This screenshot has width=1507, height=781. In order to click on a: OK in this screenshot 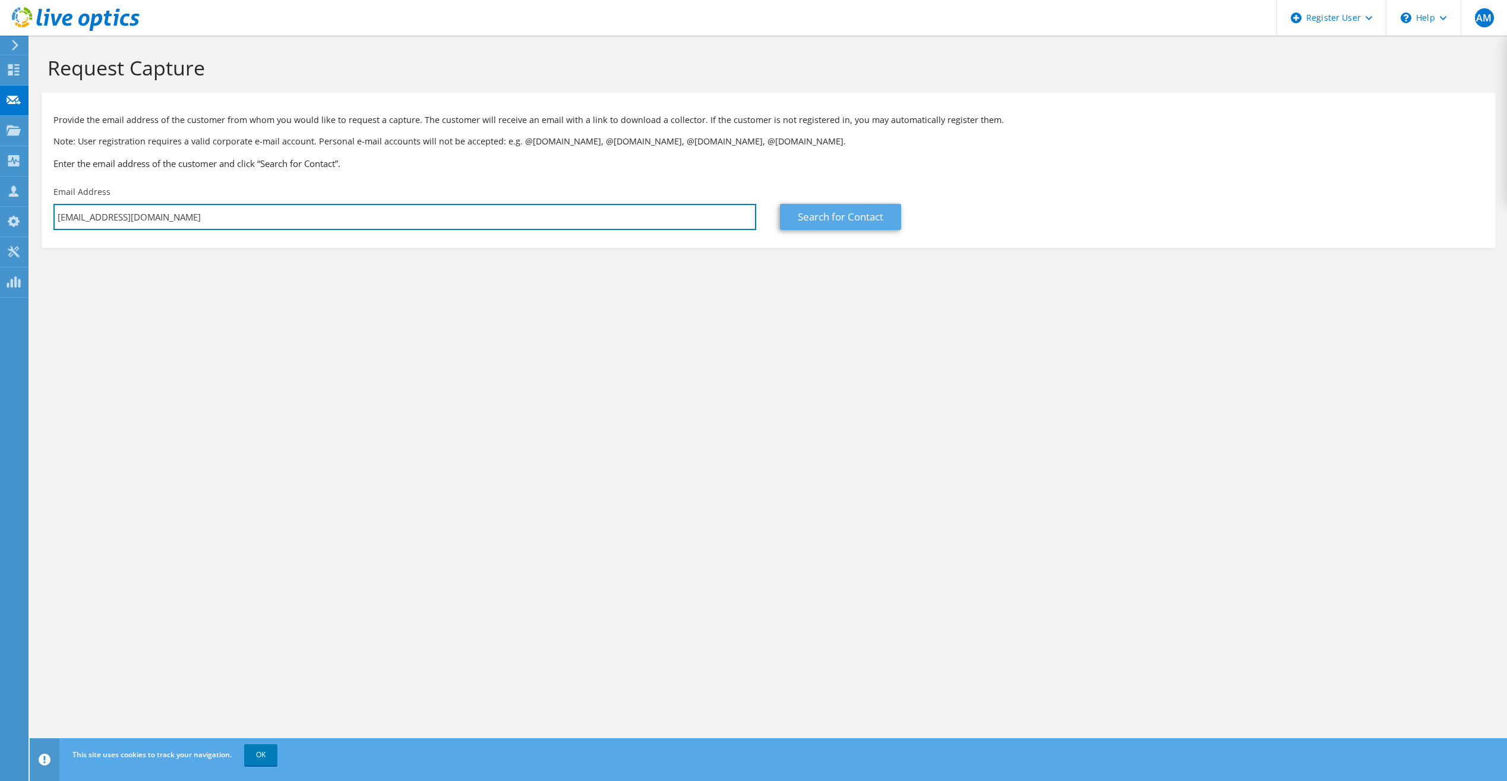, I will do `click(261, 755)`.